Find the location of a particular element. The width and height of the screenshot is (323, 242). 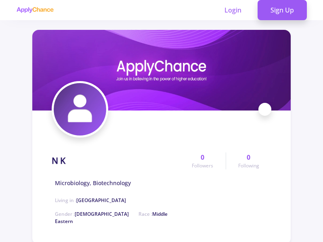

a: 0Following is located at coordinates (248, 161).